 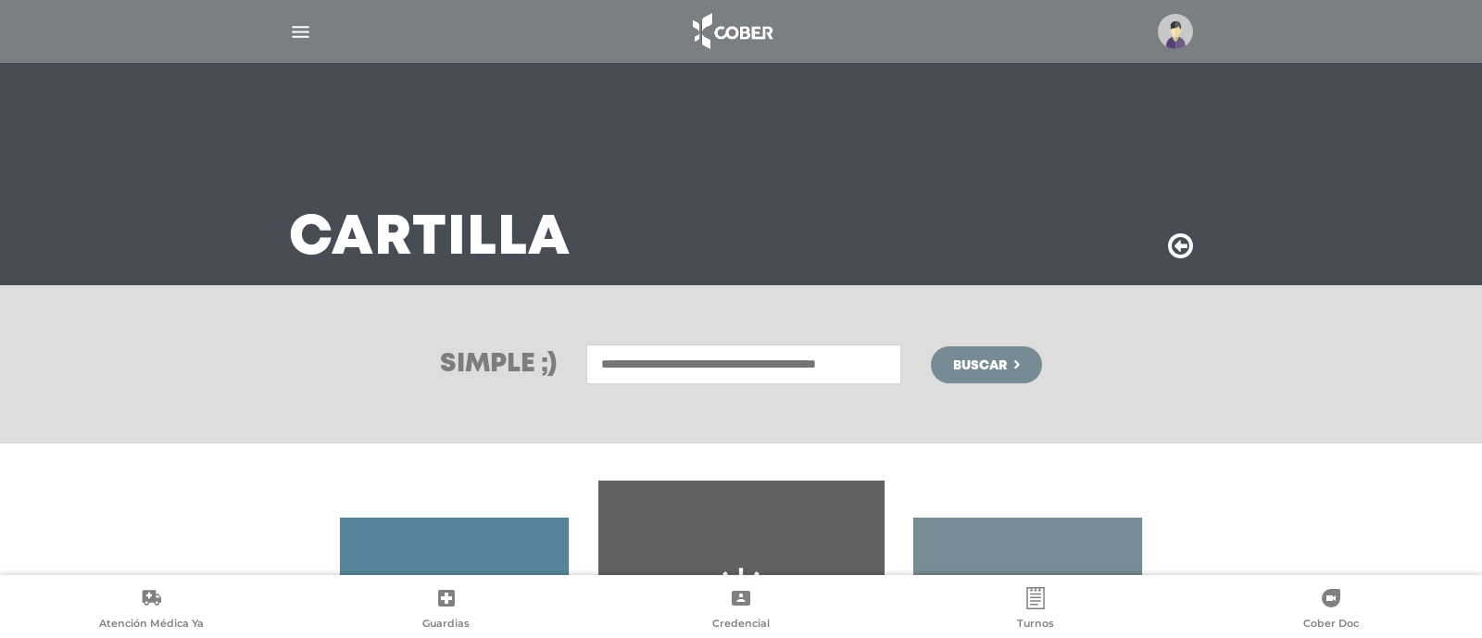 I want to click on a: Credencial, so click(x=741, y=610).